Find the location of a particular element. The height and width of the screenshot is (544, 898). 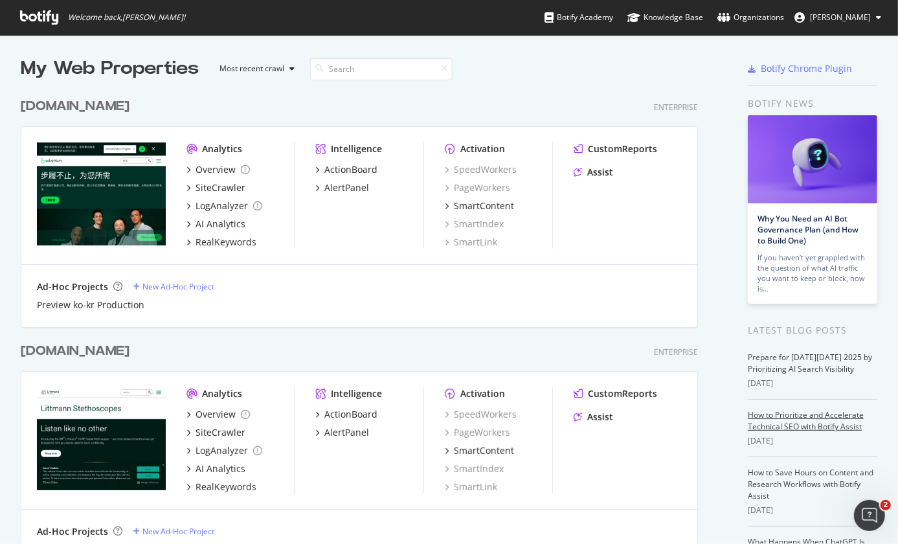

div: Preview ko-kr Production is located at coordinates (91, 305).